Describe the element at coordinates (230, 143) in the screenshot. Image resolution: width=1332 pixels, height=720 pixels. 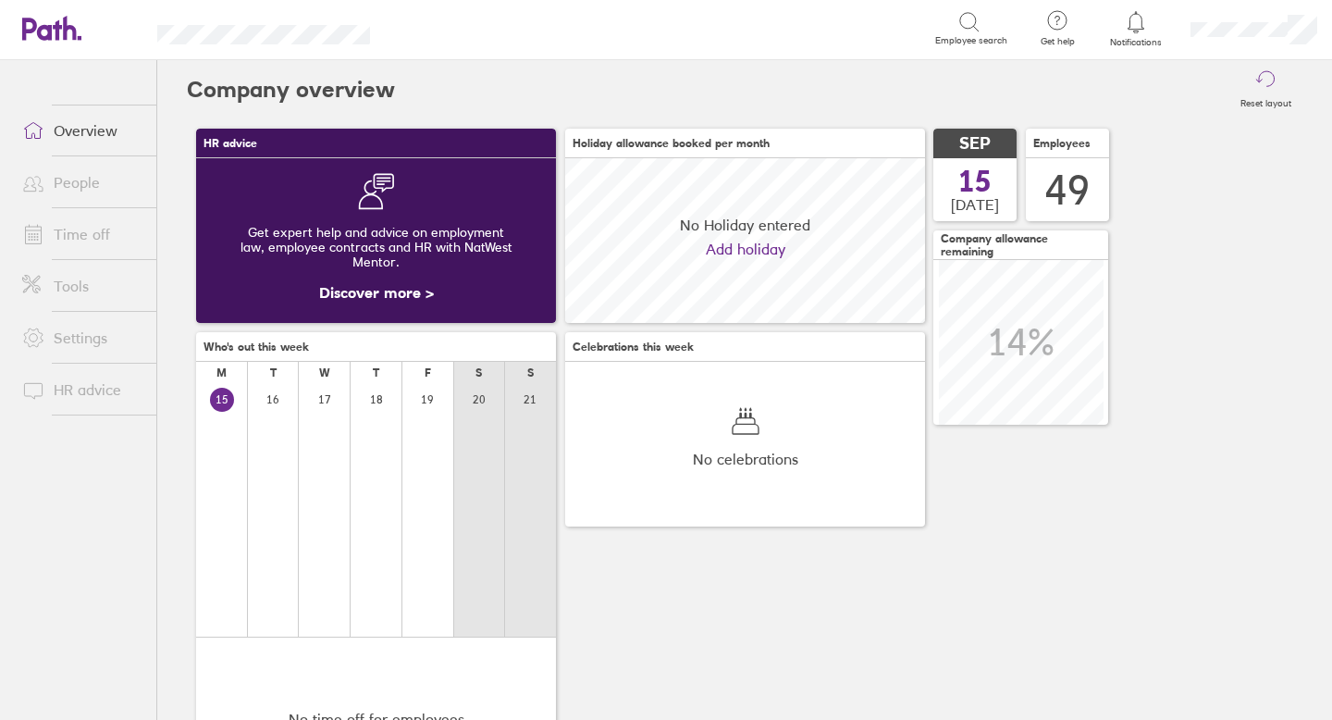
I see `span: HR advice` at that location.